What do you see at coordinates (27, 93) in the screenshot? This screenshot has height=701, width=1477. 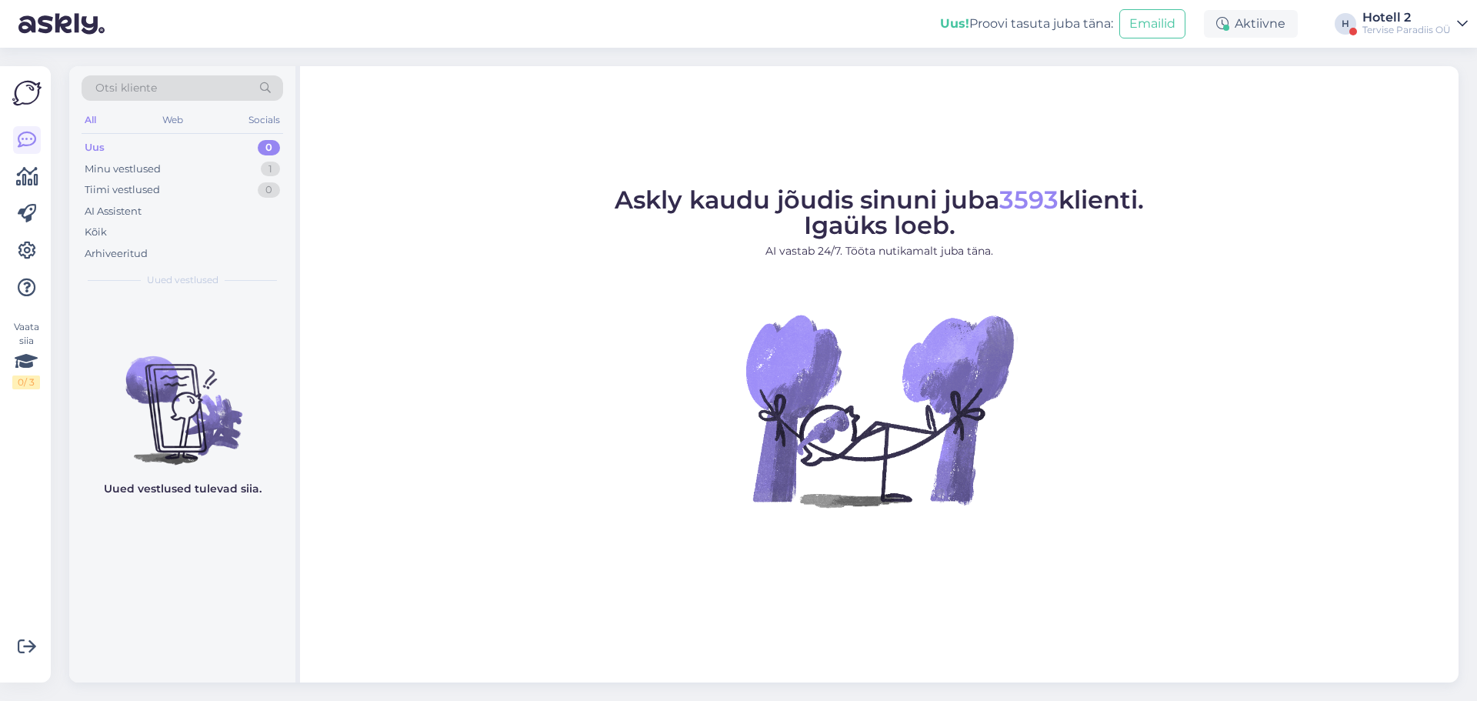 I see `img: Askly Logo` at bounding box center [27, 93].